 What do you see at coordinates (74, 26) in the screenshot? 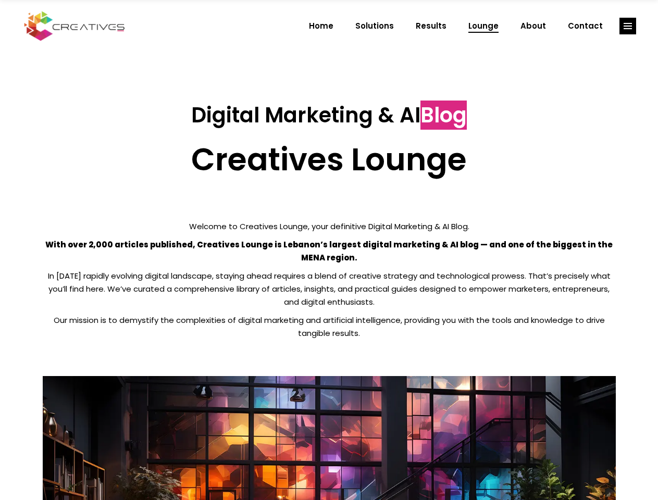
I see `img: Creatives` at bounding box center [74, 26].